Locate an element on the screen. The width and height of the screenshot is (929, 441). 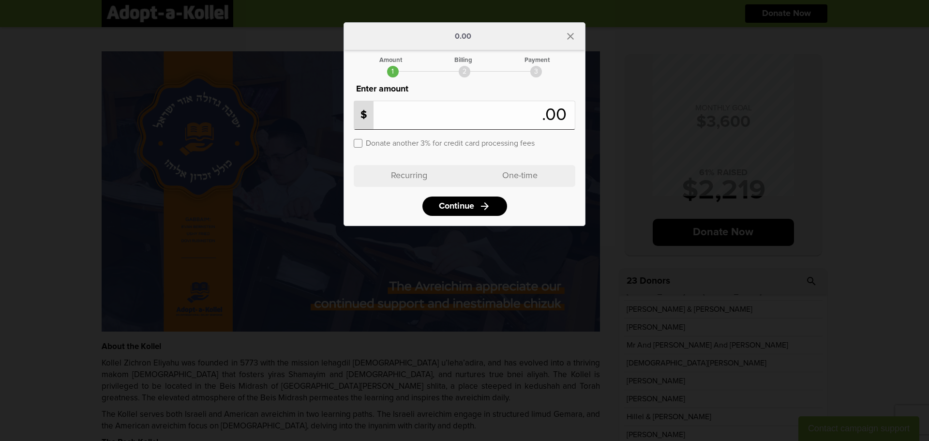
span: Continue is located at coordinates (456, 206).